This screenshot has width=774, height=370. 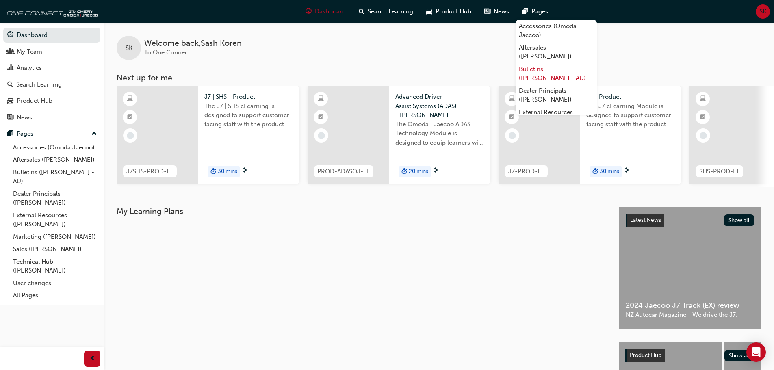 I want to click on span: Dashboard, so click(x=330, y=11).